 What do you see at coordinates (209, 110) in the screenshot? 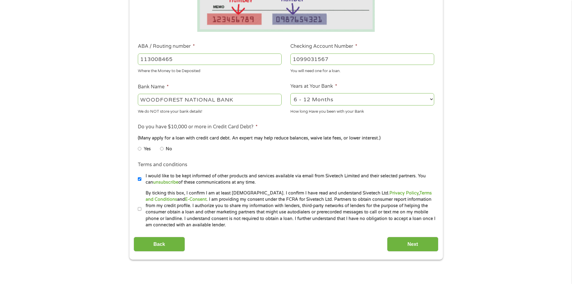
I see `div: We do NOT store your bank details!` at bounding box center [209, 110].